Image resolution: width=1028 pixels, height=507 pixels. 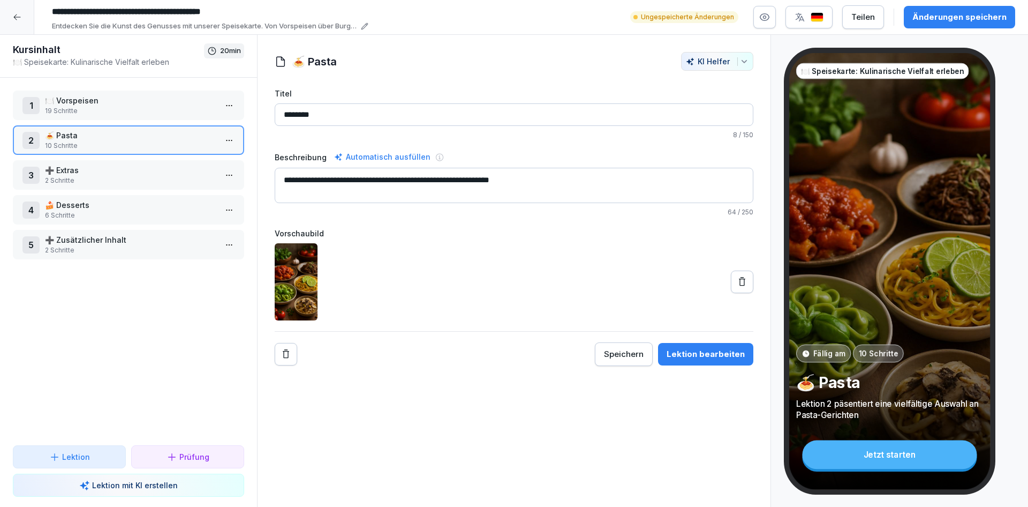 What do you see at coordinates (131, 100) in the screenshot?
I see `p: 🍽️ Vorspeisen` at bounding box center [131, 100].